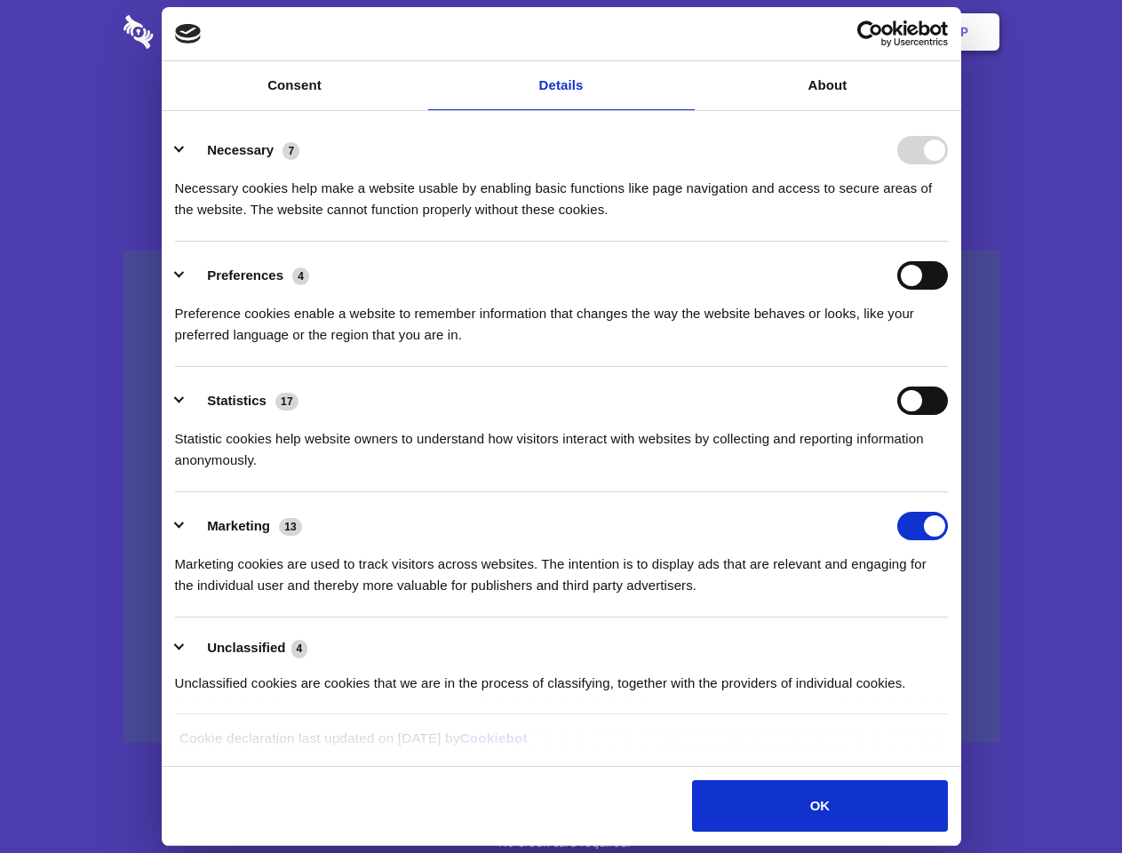 This screenshot has width=1122, height=853. I want to click on span: 7, so click(291, 151).